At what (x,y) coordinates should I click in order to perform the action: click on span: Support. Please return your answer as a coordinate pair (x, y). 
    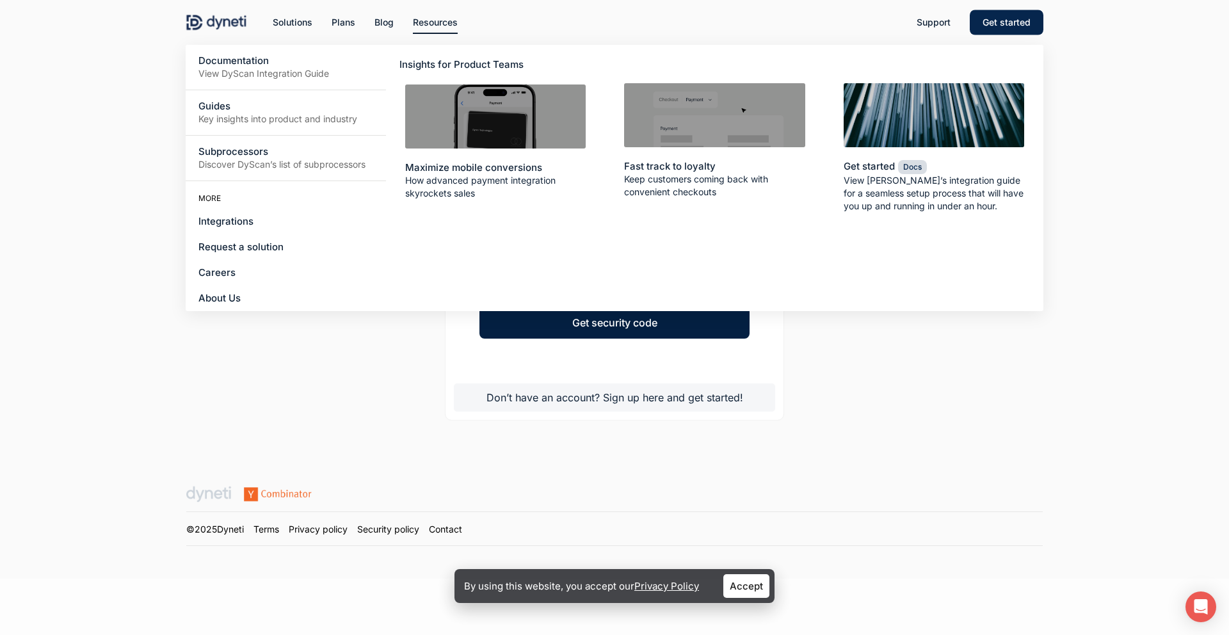
    Looking at the image, I should click on (934, 22).